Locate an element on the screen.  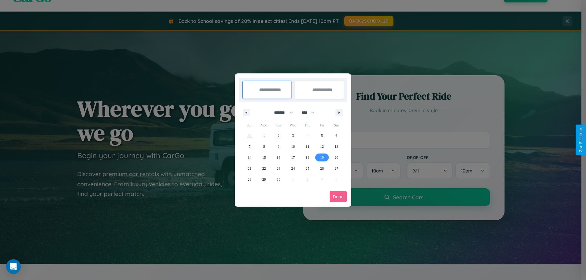
span: Sat is located at coordinates (336, 125).